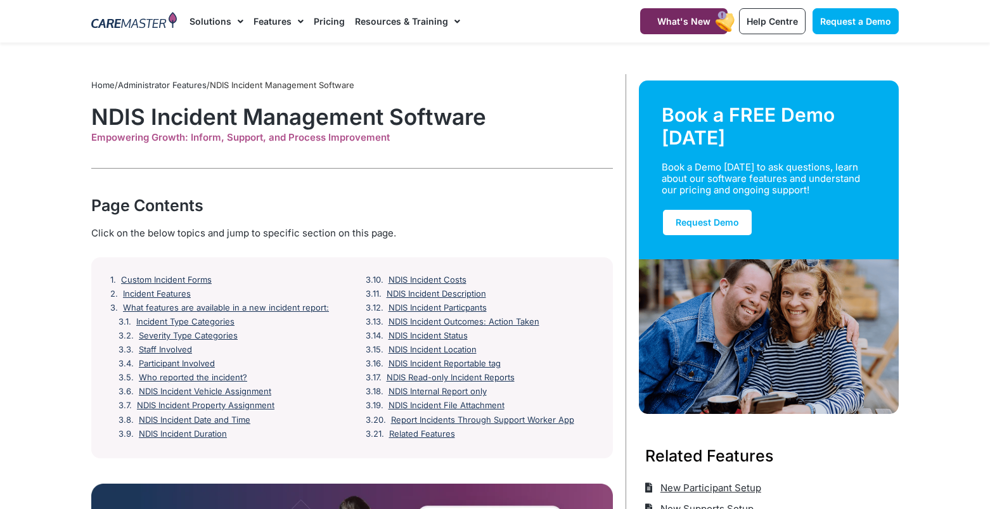 The image size is (990, 509). I want to click on a: NDIS Incident Date and Time, so click(195, 420).